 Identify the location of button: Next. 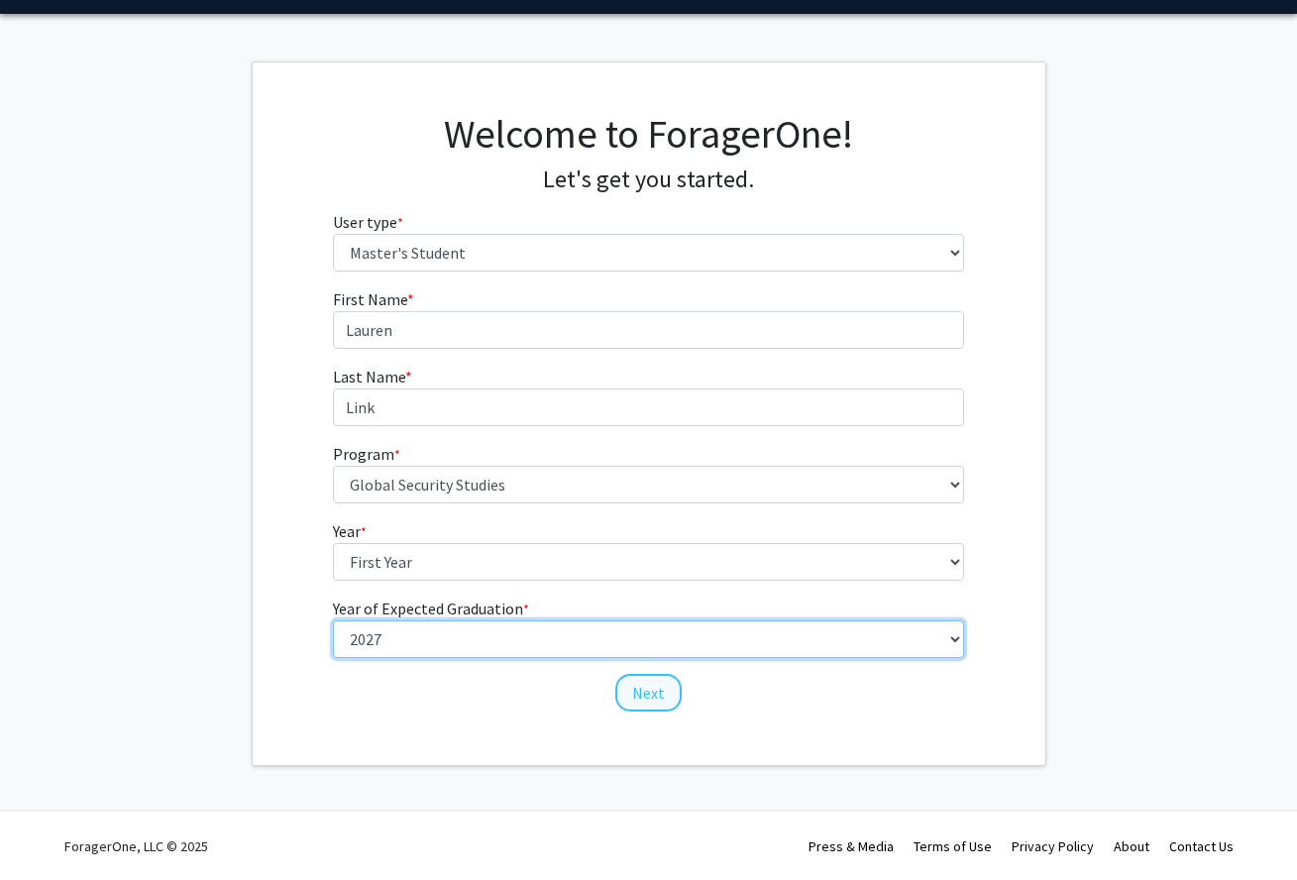
(648, 693).